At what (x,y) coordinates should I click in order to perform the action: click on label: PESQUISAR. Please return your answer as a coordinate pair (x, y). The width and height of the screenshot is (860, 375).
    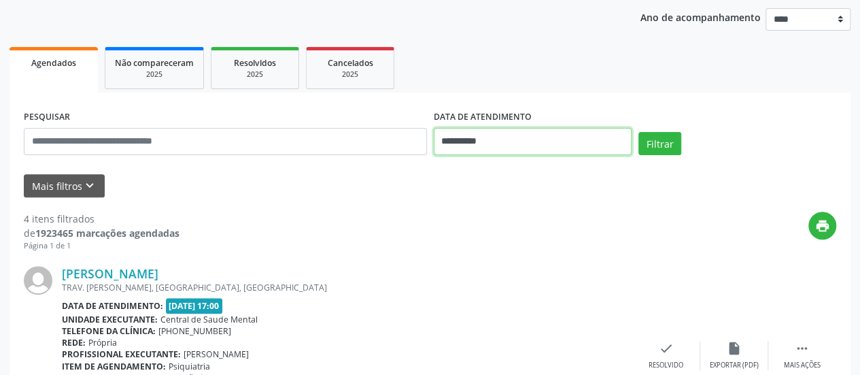
    Looking at the image, I should click on (47, 117).